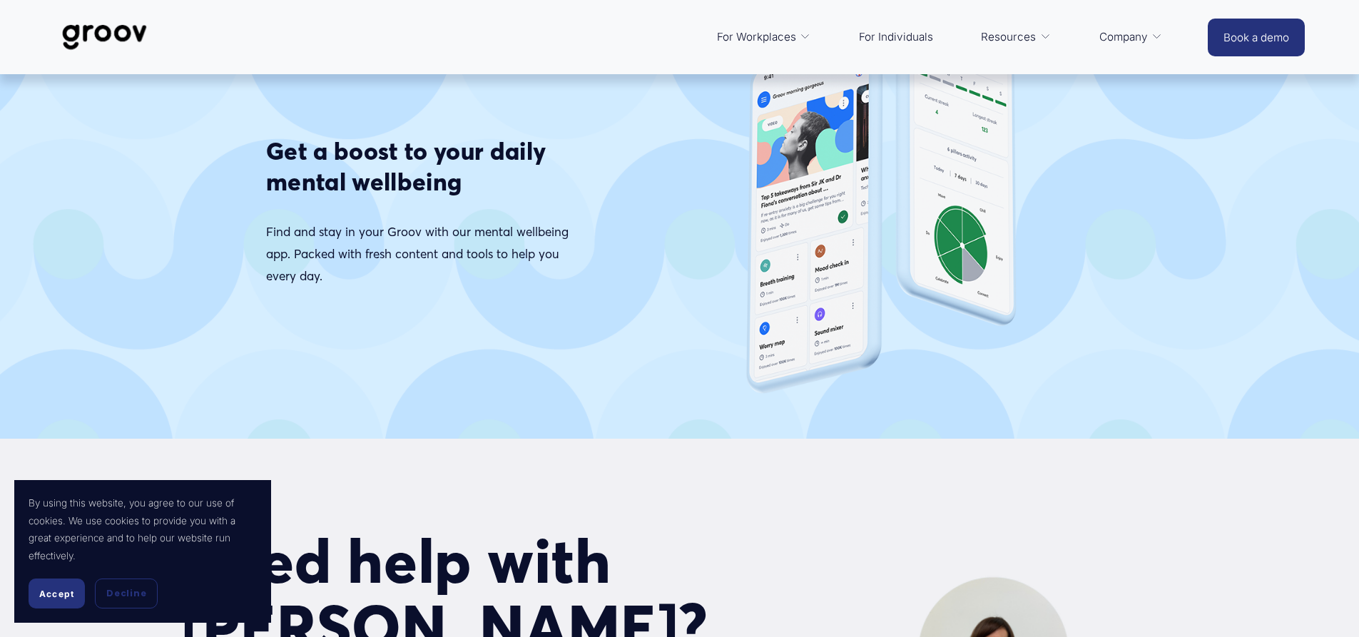 The width and height of the screenshot is (1359, 637). I want to click on span: Decline, so click(126, 594).